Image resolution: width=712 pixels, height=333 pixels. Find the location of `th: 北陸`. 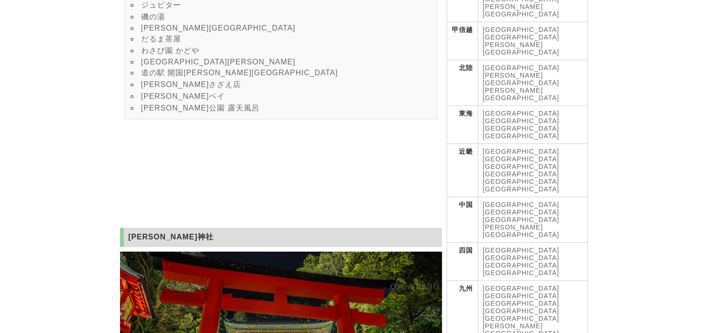

th: 北陸 is located at coordinates (462, 83).